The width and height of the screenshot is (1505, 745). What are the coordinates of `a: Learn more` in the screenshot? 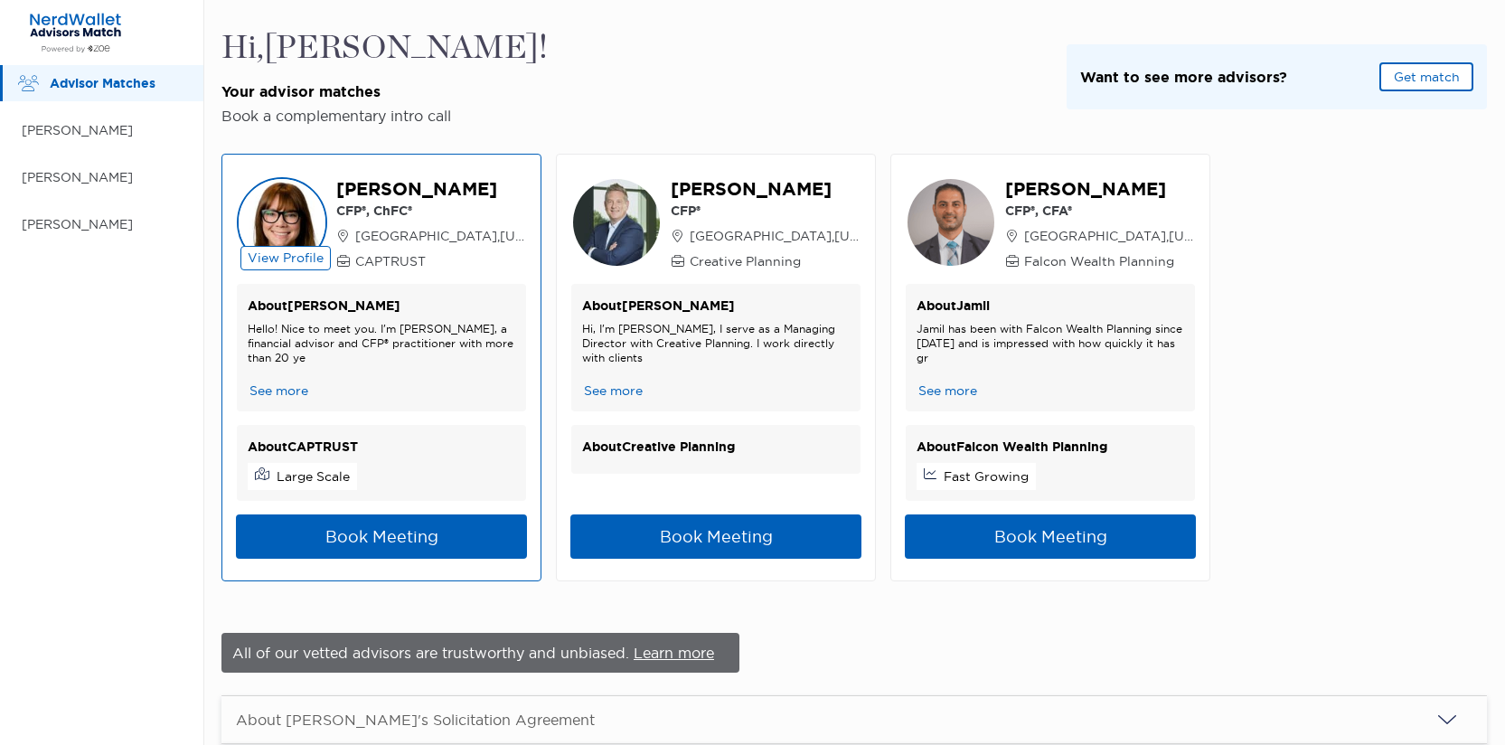 It's located at (673, 652).